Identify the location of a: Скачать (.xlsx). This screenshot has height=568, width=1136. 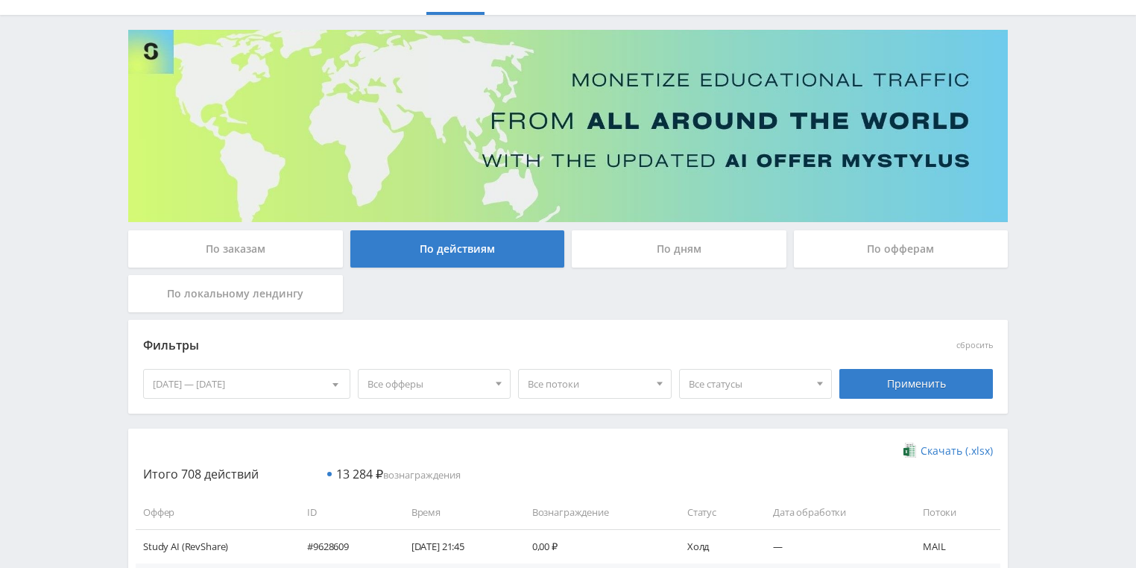
(948, 451).